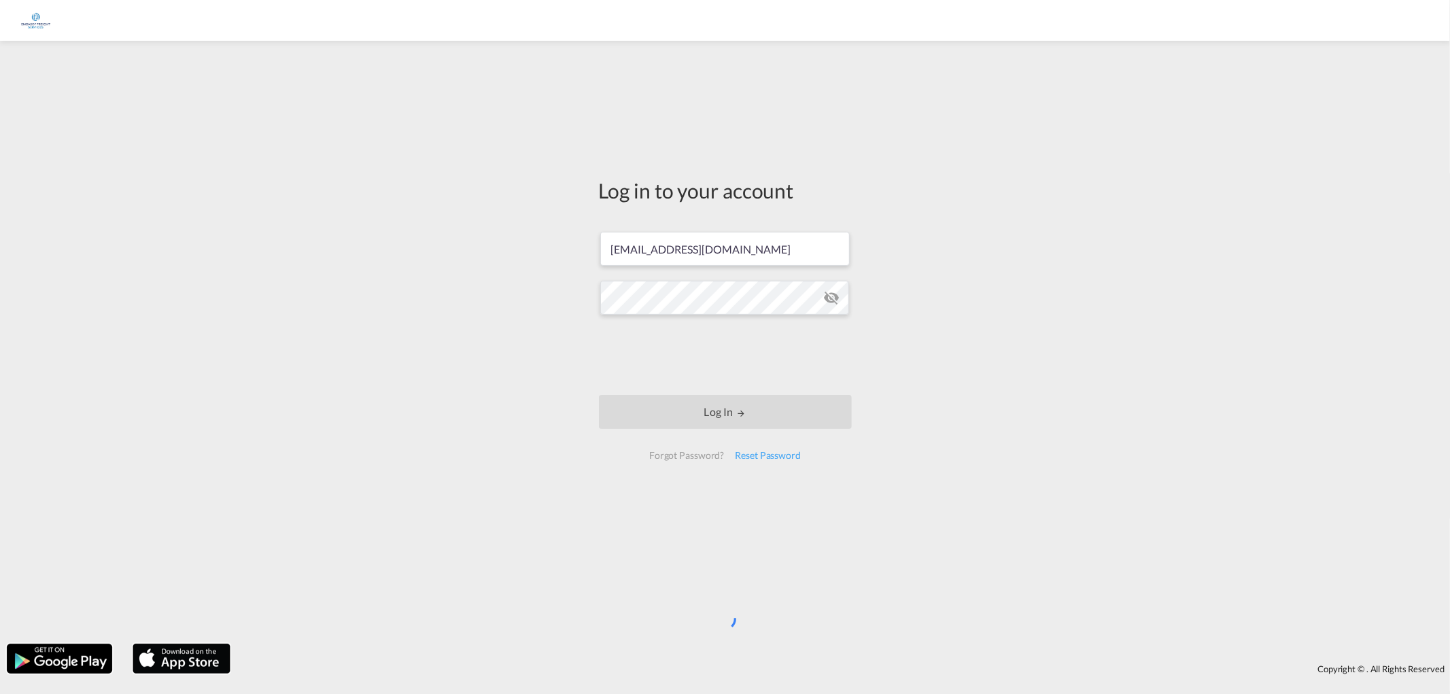  What do you see at coordinates (831, 298) in the screenshot?
I see `md-icon: icon-eye-off` at bounding box center [831, 298].